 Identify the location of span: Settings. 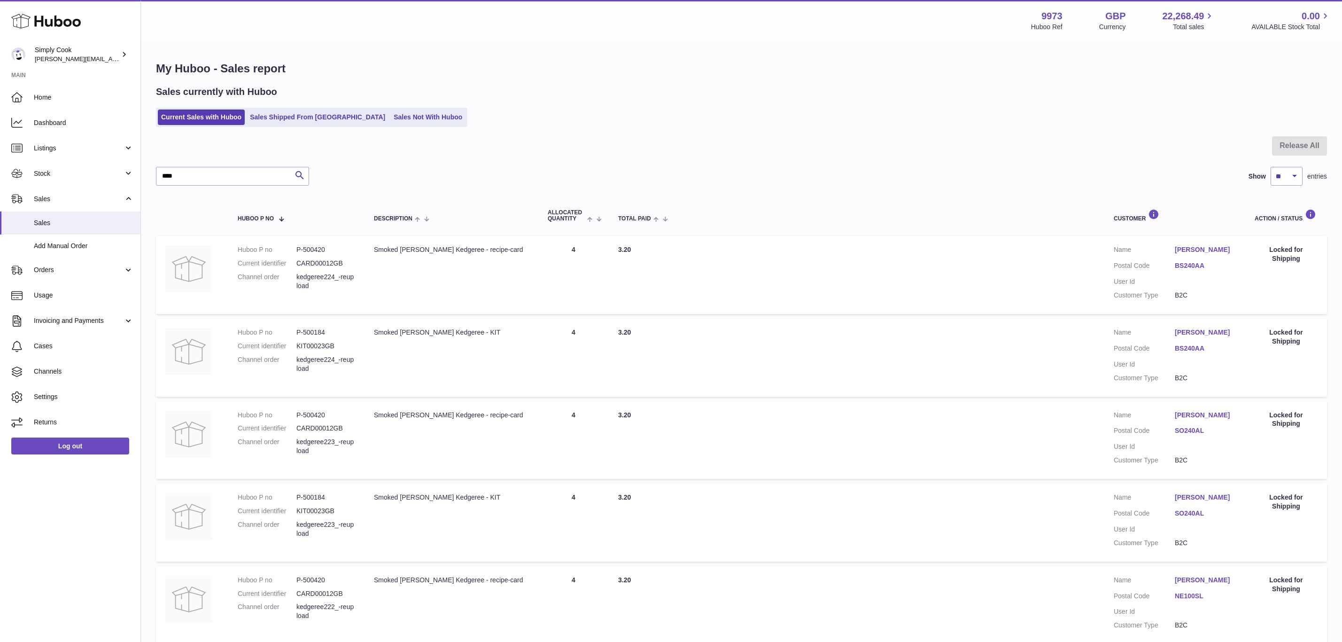
(84, 397).